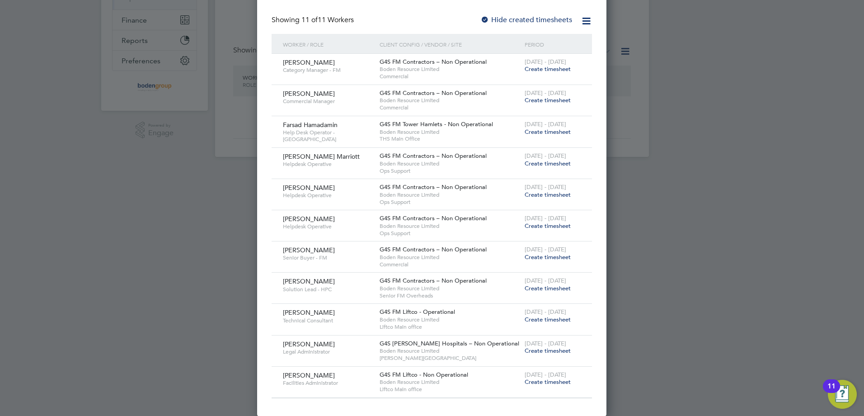 The height and width of the screenshot is (416, 864). What do you see at coordinates (450, 296) in the screenshot?
I see `span: Senior FM Overheads` at bounding box center [450, 296].